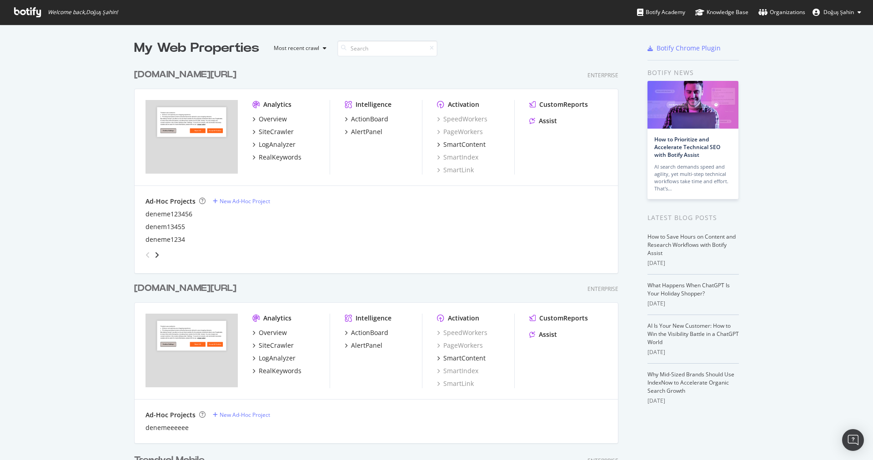  What do you see at coordinates (836, 12) in the screenshot?
I see `button: Doğuş Şahin` at bounding box center [836, 12].